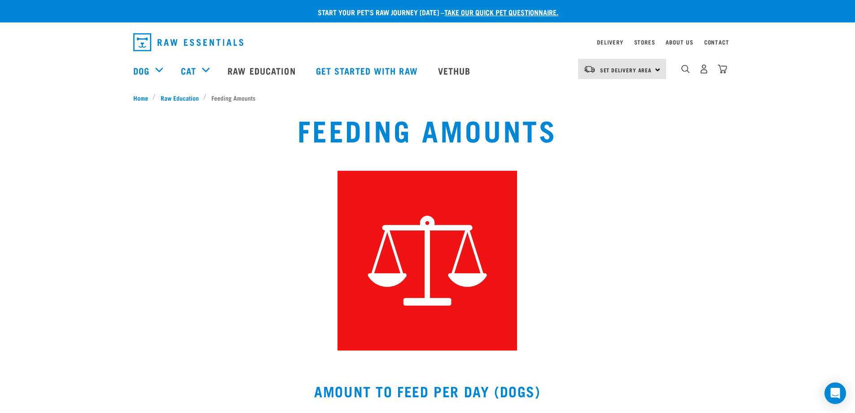 The width and height of the screenshot is (855, 413). Describe the element at coordinates (427, 129) in the screenshot. I see `h1: Feeding Amounts` at that location.